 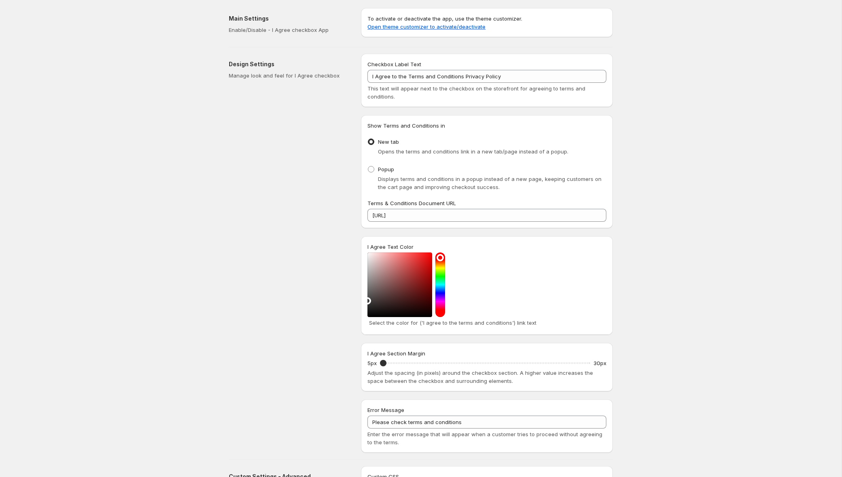 I want to click on h2: Main Settings, so click(x=288, y=19).